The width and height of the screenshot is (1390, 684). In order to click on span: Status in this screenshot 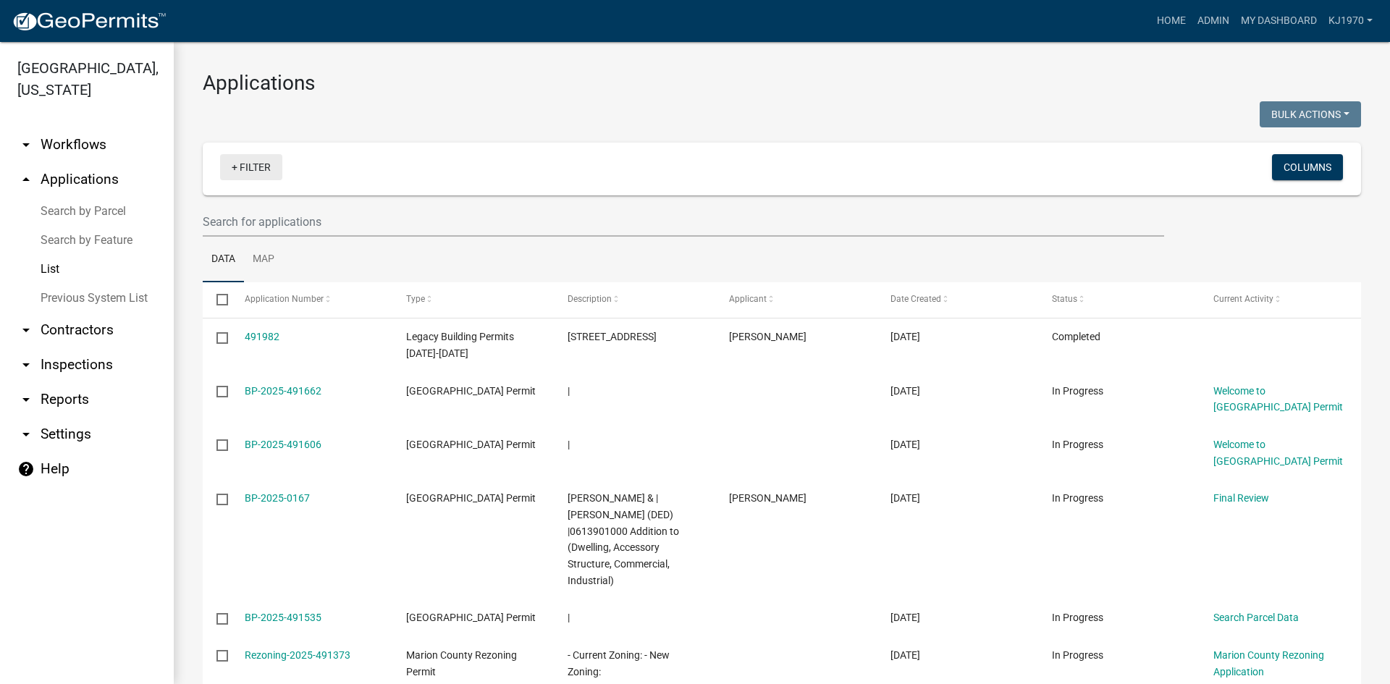, I will do `click(1064, 299)`.